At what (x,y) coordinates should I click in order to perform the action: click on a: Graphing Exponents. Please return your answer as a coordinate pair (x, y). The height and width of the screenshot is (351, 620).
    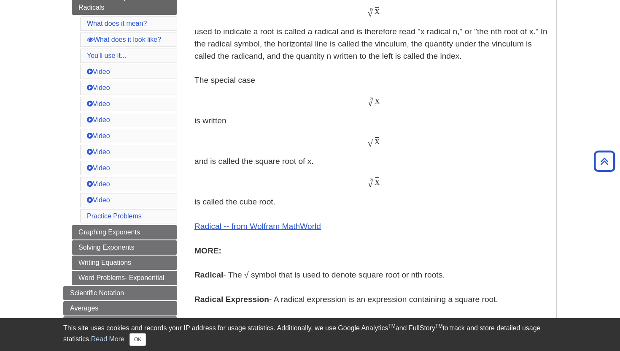
    Looking at the image, I should click on (124, 232).